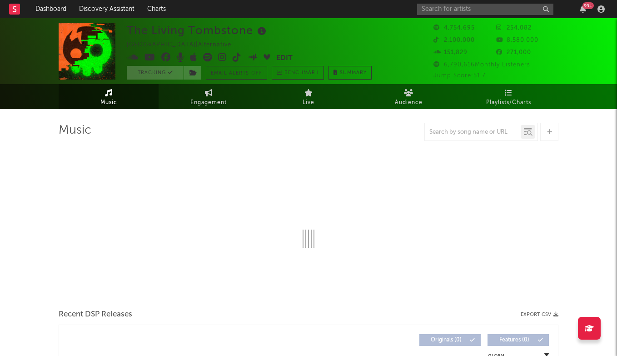  I want to click on button: Originals(0), so click(450, 340).